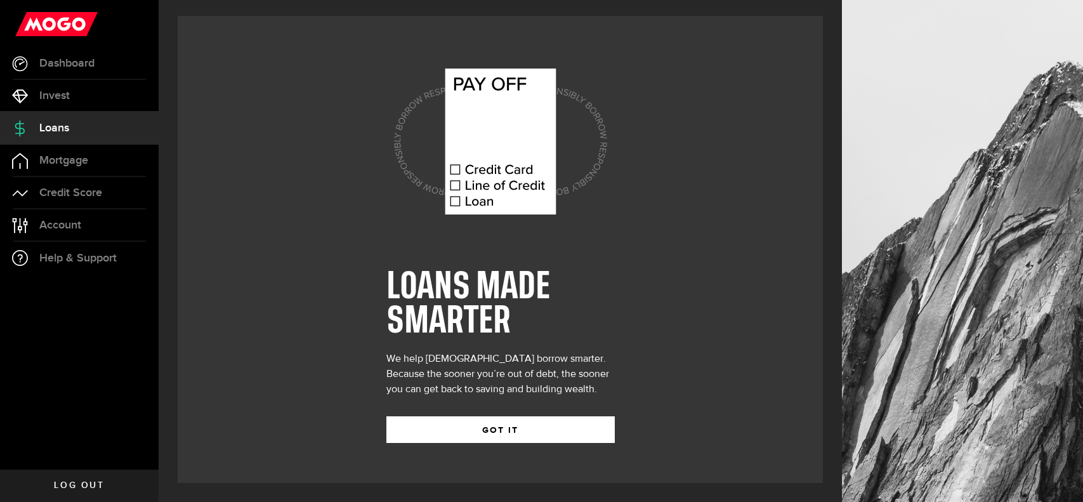 This screenshot has height=502, width=1083. Describe the element at coordinates (67, 63) in the screenshot. I see `span: Dashboard` at that location.